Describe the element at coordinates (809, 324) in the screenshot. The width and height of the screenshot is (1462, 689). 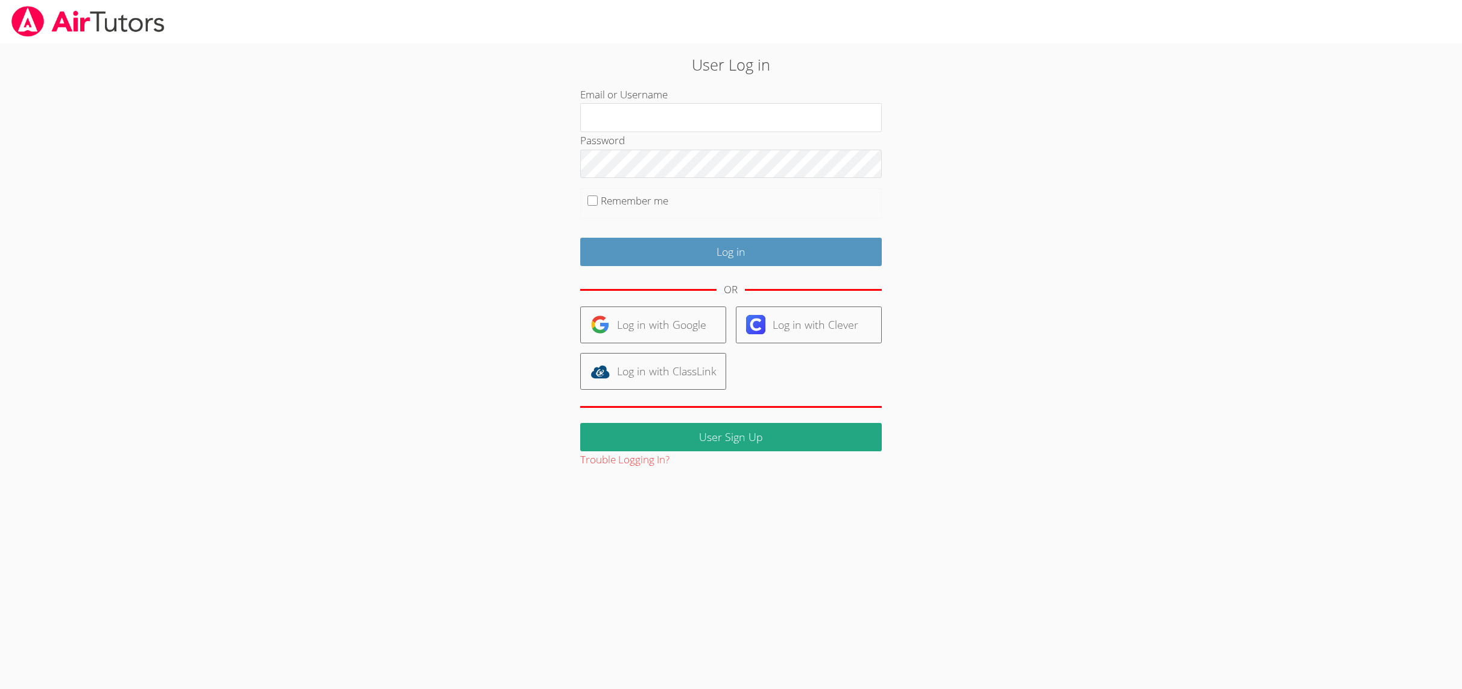
I see `a: Log in with Clever` at that location.